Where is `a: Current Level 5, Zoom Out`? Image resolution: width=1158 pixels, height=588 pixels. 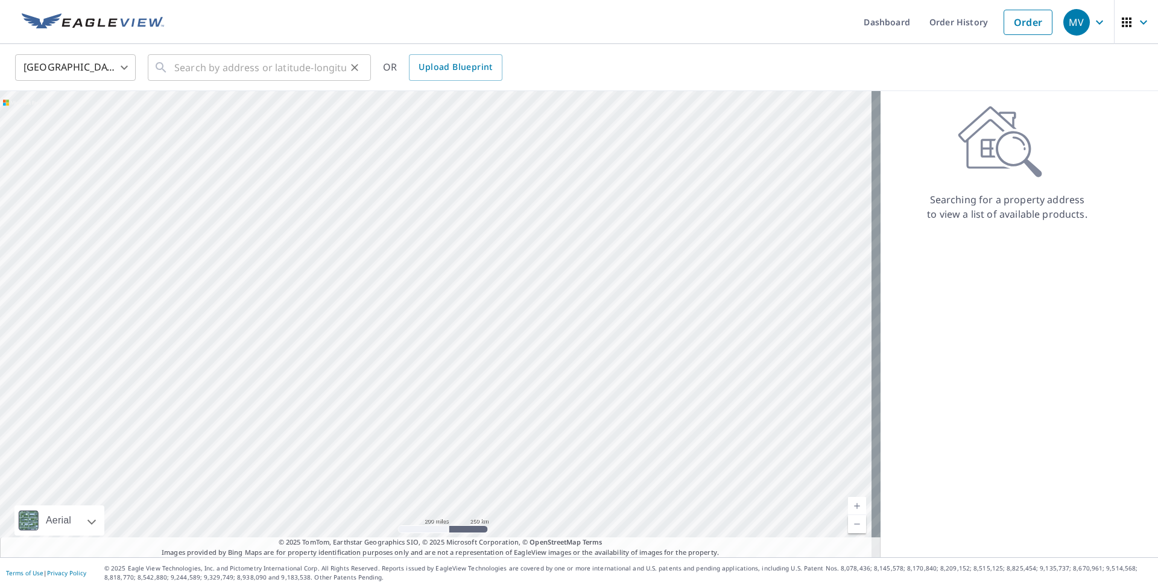 a: Current Level 5, Zoom Out is located at coordinates (857, 524).